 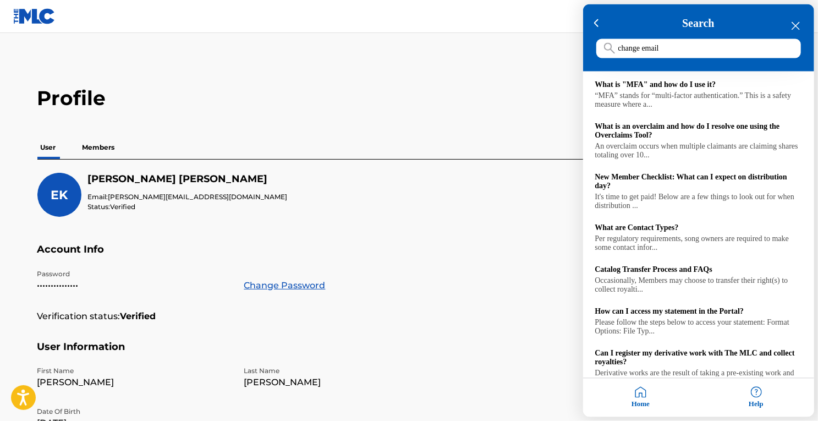 I want to click on div: An overclaim occurs when multiple claimants are claiming shares totaling over 10..., so click(x=699, y=151).